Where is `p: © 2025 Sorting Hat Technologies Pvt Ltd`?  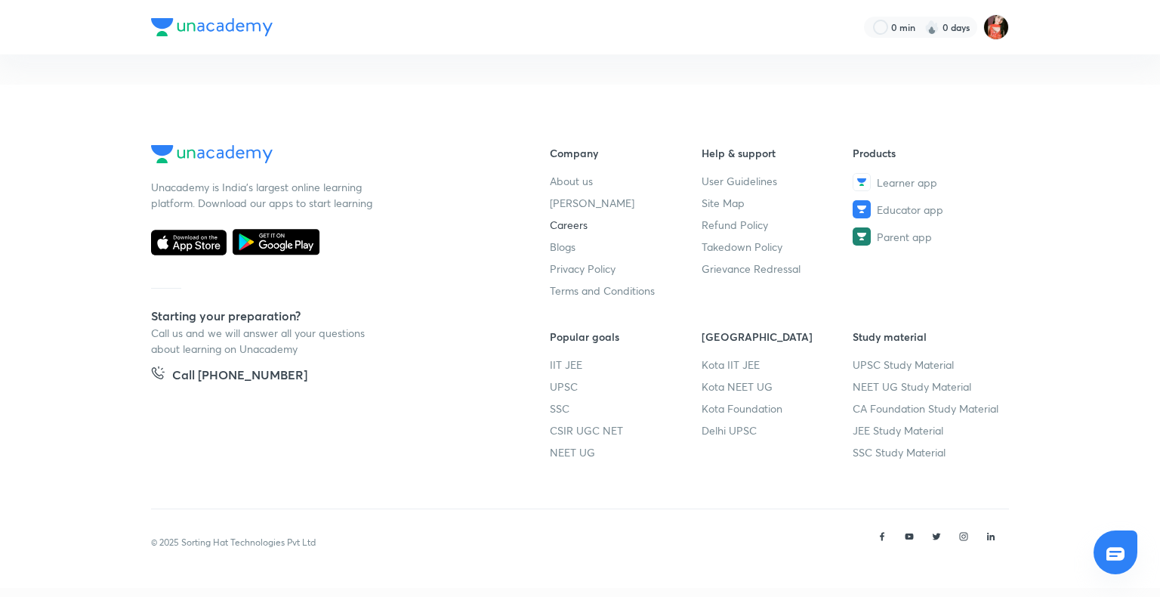
p: © 2025 Sorting Hat Technologies Pvt Ltd is located at coordinates (233, 542).